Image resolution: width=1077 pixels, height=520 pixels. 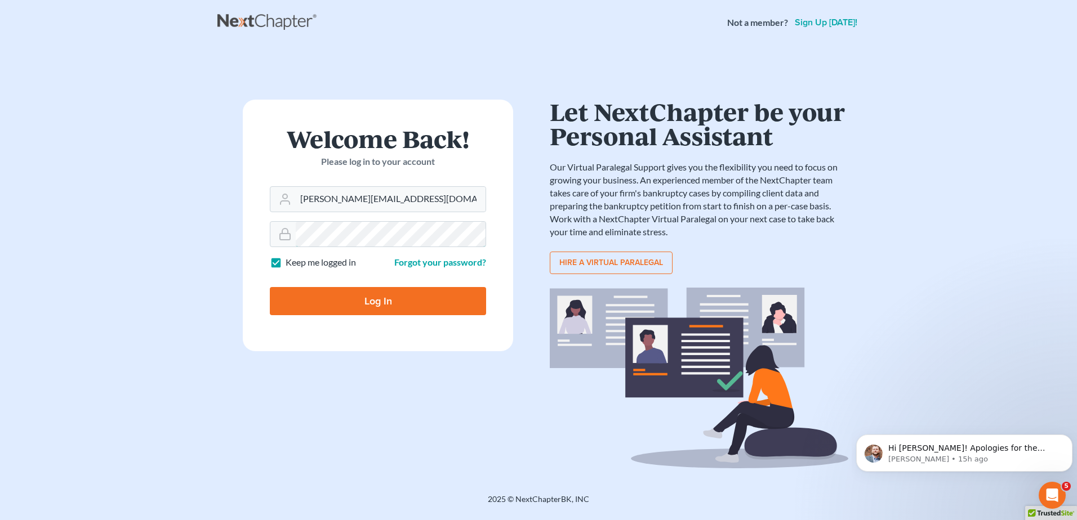 I want to click on span: 5, so click(x=1066, y=487).